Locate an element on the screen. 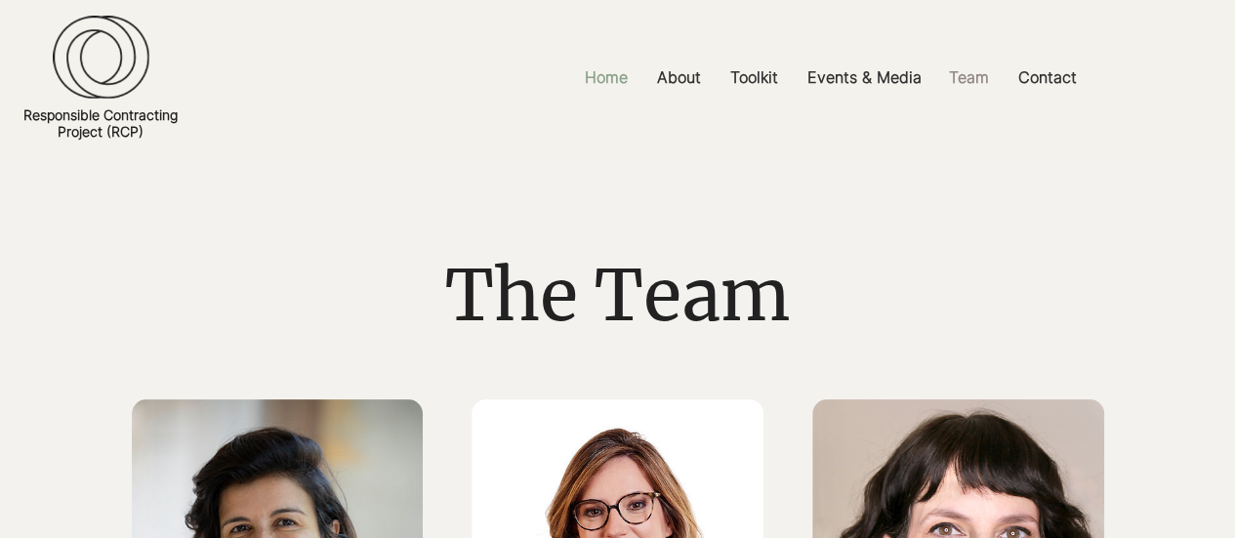  p: Team is located at coordinates (968, 77).